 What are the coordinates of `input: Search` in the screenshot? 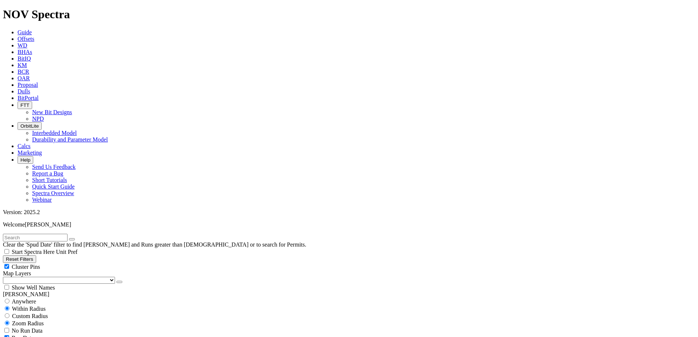 It's located at (35, 238).